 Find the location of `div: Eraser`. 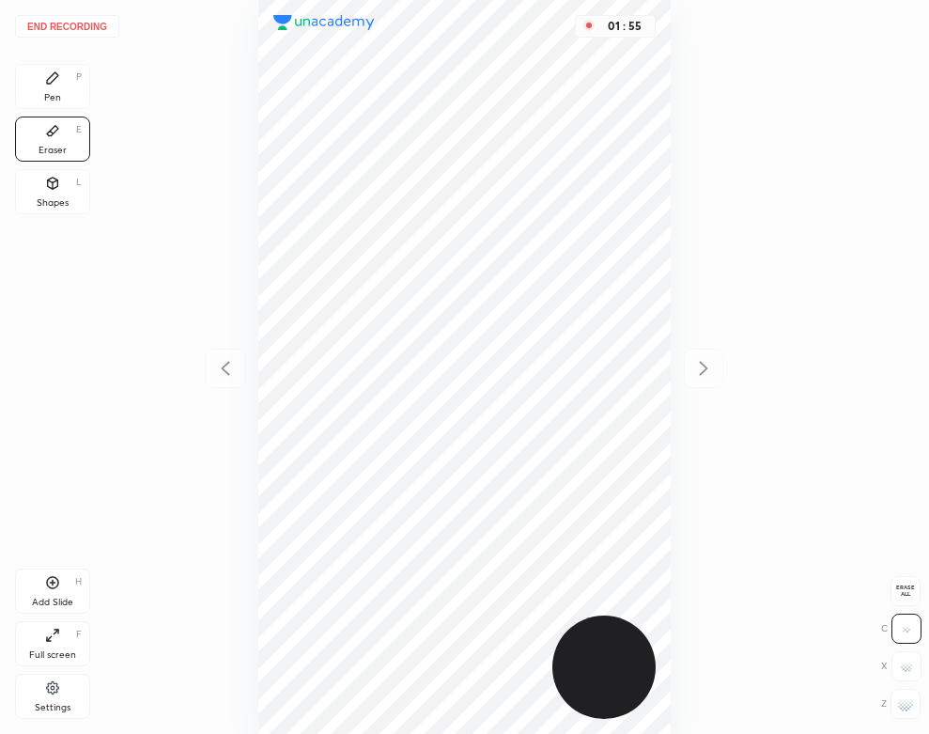

div: Eraser is located at coordinates (53, 150).